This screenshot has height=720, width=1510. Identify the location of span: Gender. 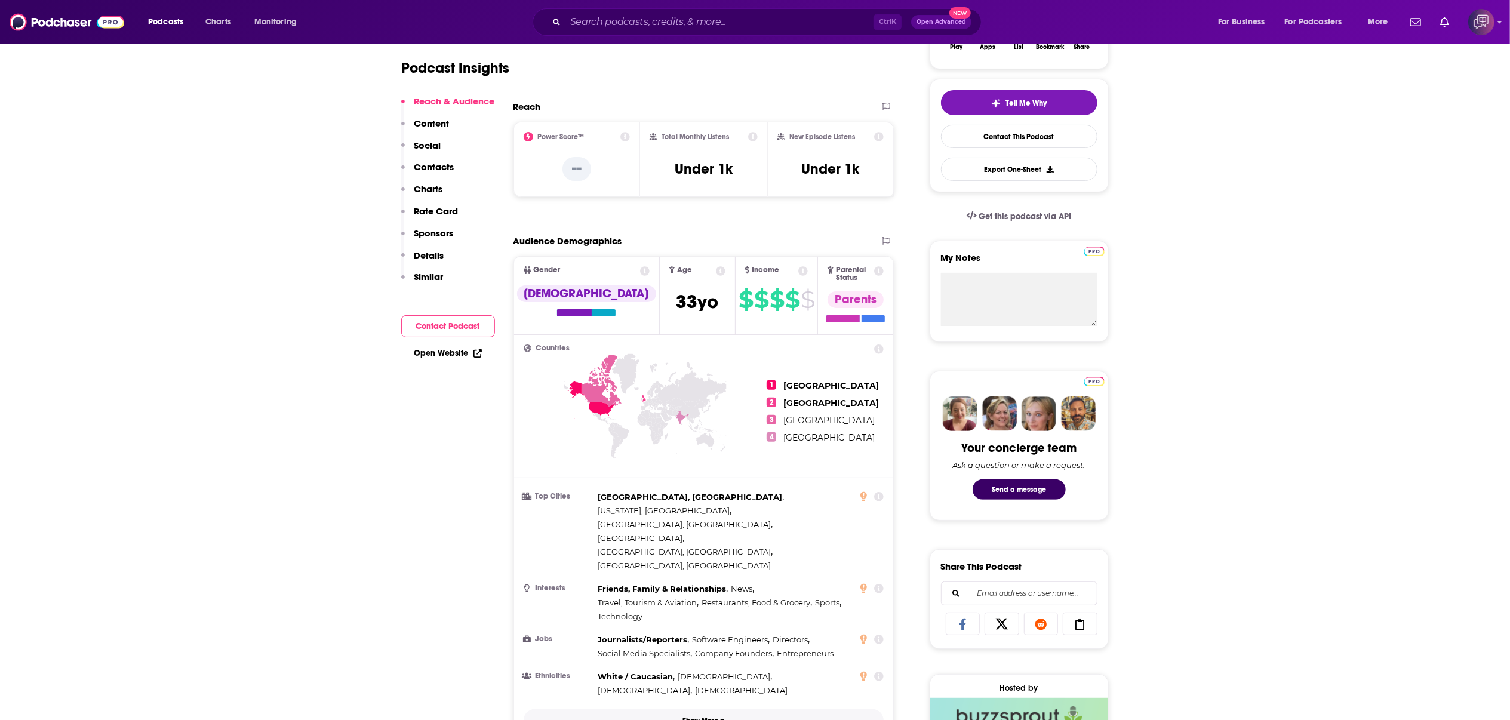
(547, 270).